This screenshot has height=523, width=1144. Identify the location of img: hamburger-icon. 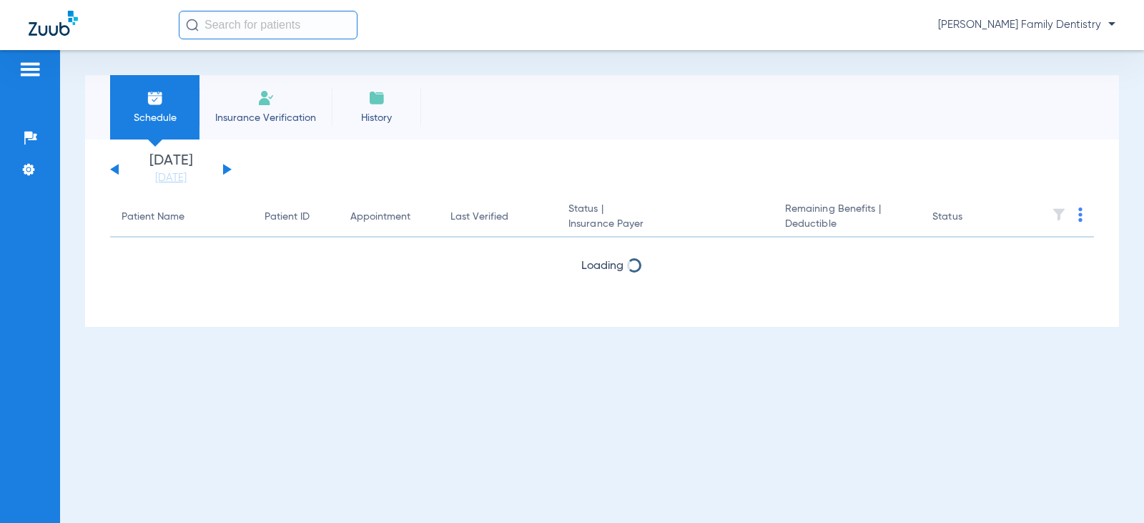
(30, 69).